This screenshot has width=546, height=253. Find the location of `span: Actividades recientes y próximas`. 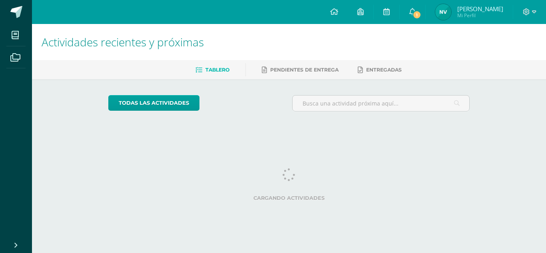

span: Actividades recientes y próximas is located at coordinates (123, 42).